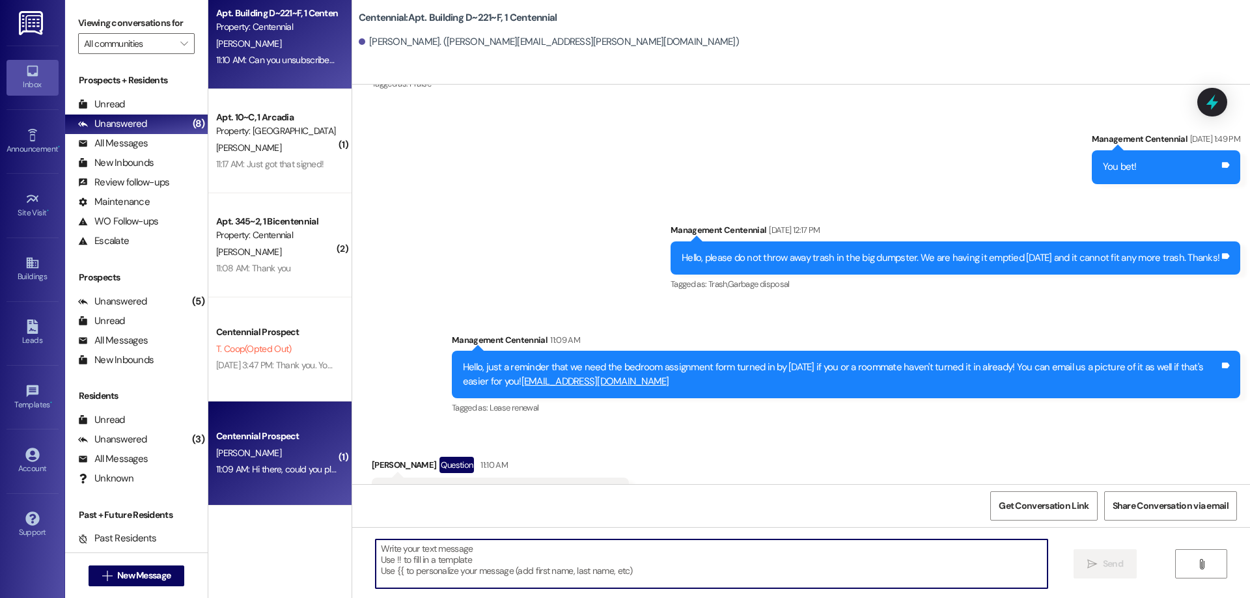  Describe the element at coordinates (198, 439) in the screenshot. I see `div: (3)` at that location.